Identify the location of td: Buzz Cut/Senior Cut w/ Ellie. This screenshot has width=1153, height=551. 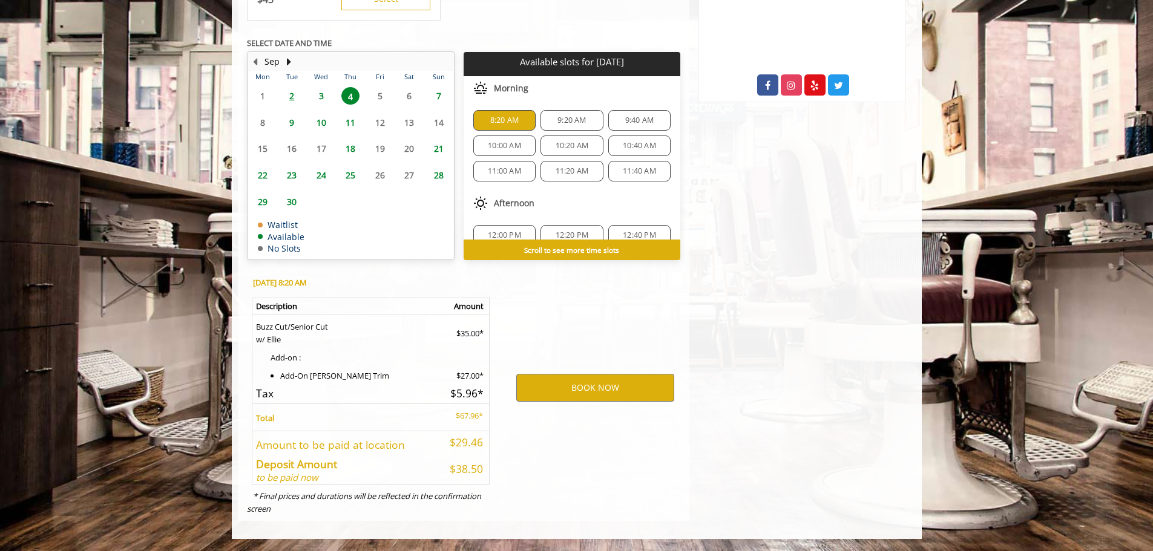
(345, 330).